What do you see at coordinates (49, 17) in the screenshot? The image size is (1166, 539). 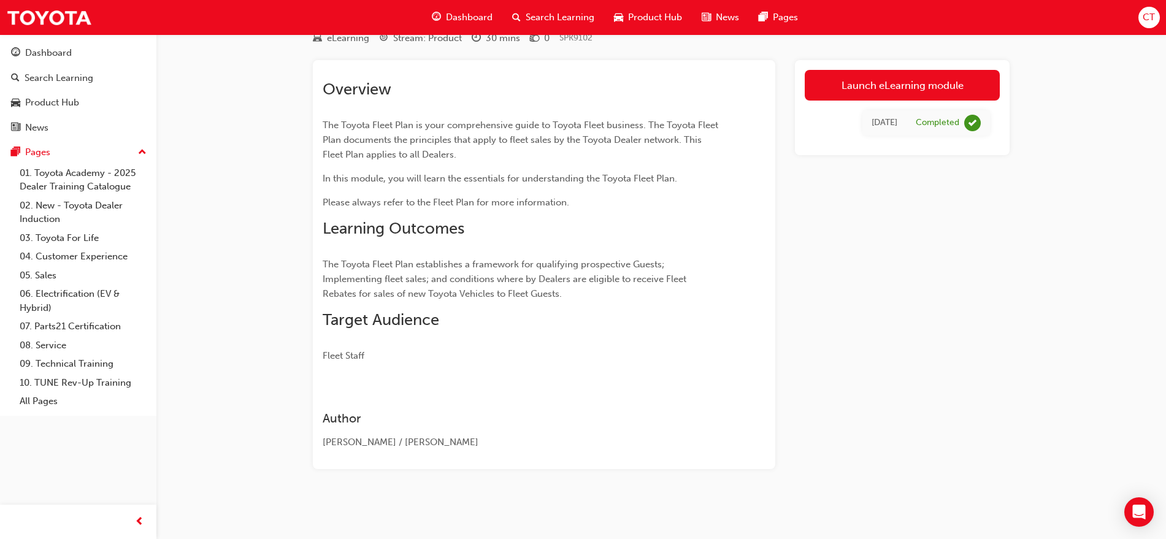 I see `img: Trak` at bounding box center [49, 17].